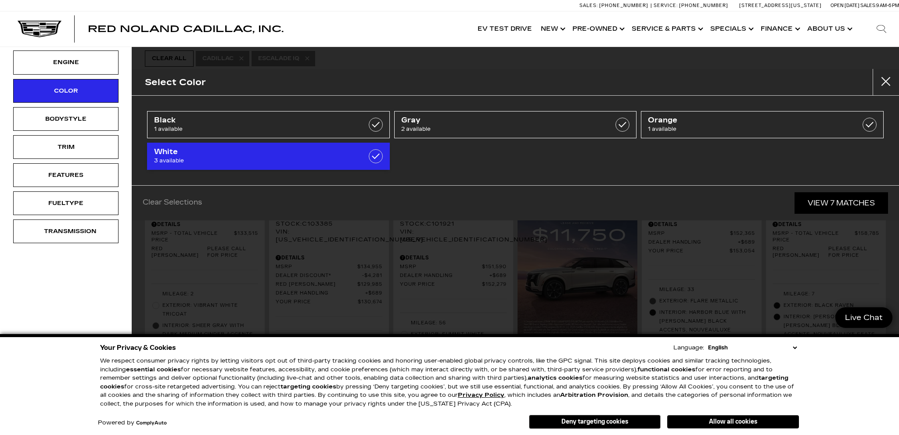  Describe the element at coordinates (829, 29) in the screenshot. I see `a: About Us` at that location.